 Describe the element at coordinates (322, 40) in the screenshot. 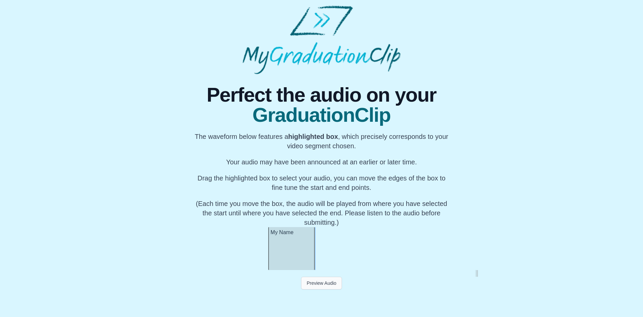

I see `img: MyGraduationClip` at that location.